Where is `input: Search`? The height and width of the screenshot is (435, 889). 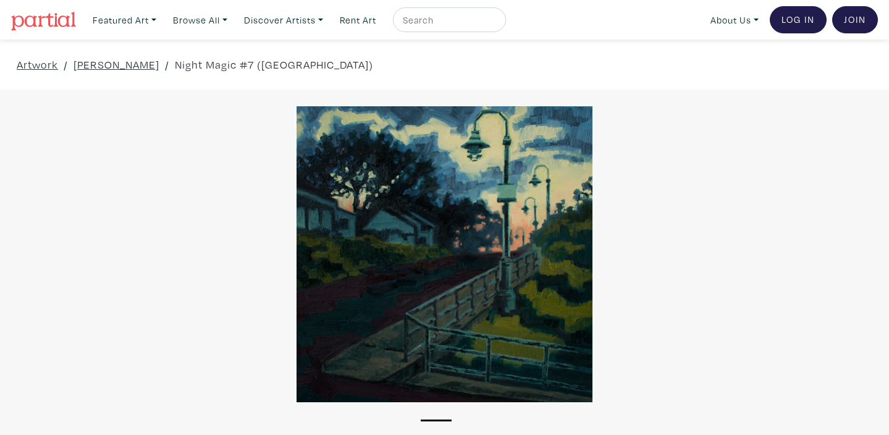
input: Search is located at coordinates (448, 20).